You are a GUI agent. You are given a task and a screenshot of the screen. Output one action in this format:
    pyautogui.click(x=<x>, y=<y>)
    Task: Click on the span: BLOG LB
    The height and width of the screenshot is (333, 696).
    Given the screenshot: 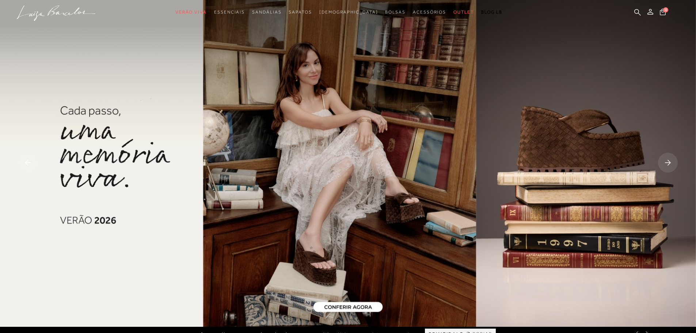 What is the action you would take?
    pyautogui.click(x=492, y=12)
    